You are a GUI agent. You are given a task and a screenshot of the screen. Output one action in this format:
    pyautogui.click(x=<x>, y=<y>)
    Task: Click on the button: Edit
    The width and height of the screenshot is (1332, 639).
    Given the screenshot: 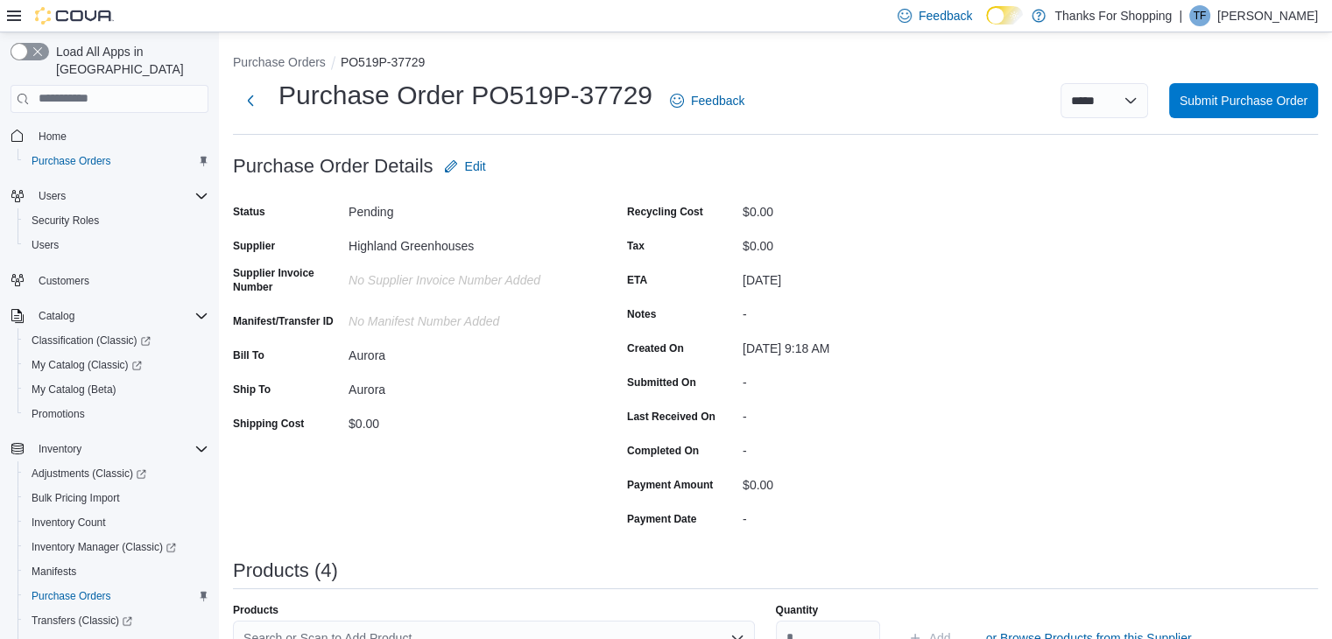 What is the action you would take?
    pyautogui.click(x=465, y=166)
    